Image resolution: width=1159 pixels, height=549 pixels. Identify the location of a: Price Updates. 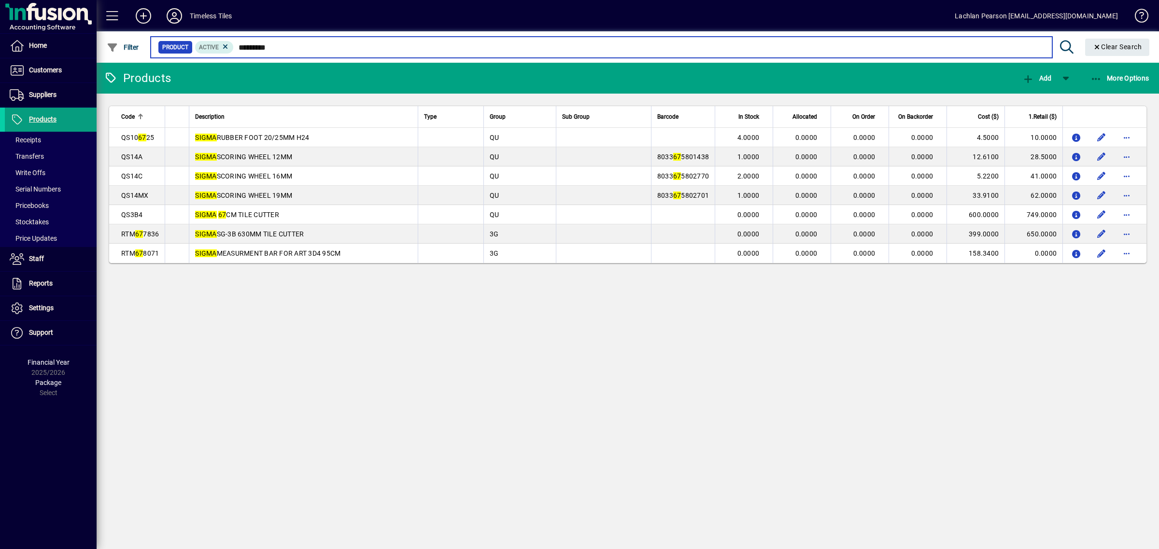
(51, 239).